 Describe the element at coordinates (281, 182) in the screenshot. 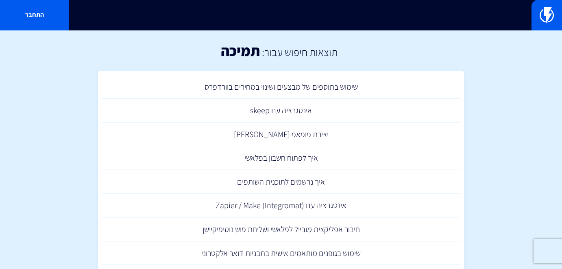

I see `a: איך נרשמים לתוכנית השותפים` at that location.